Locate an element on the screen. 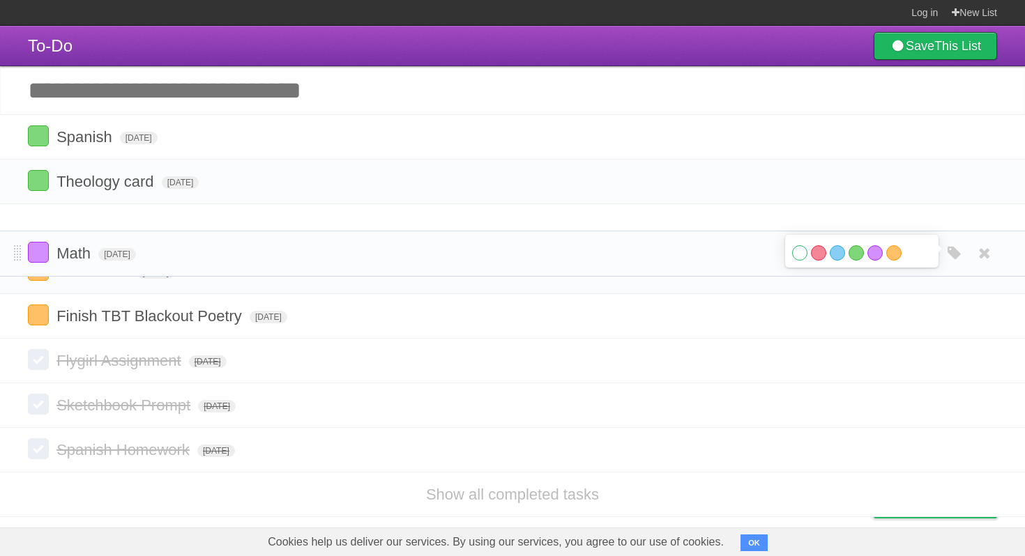 This screenshot has height=556, width=1025. span: Theology card is located at coordinates (107, 181).